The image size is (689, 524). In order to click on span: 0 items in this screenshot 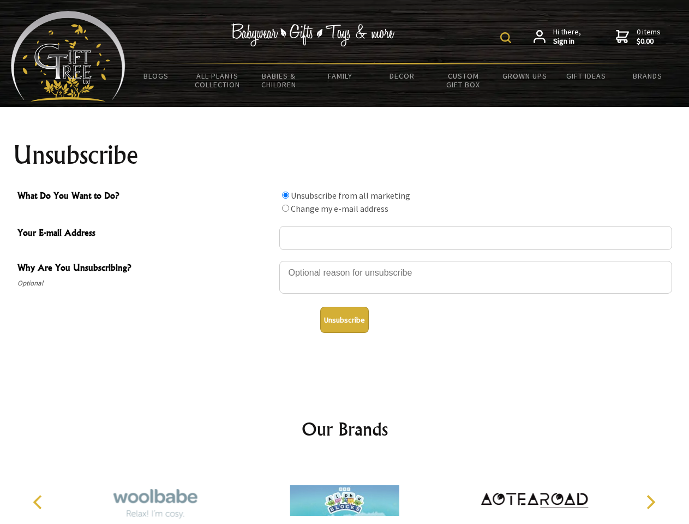, I will do `click(649, 37)`.